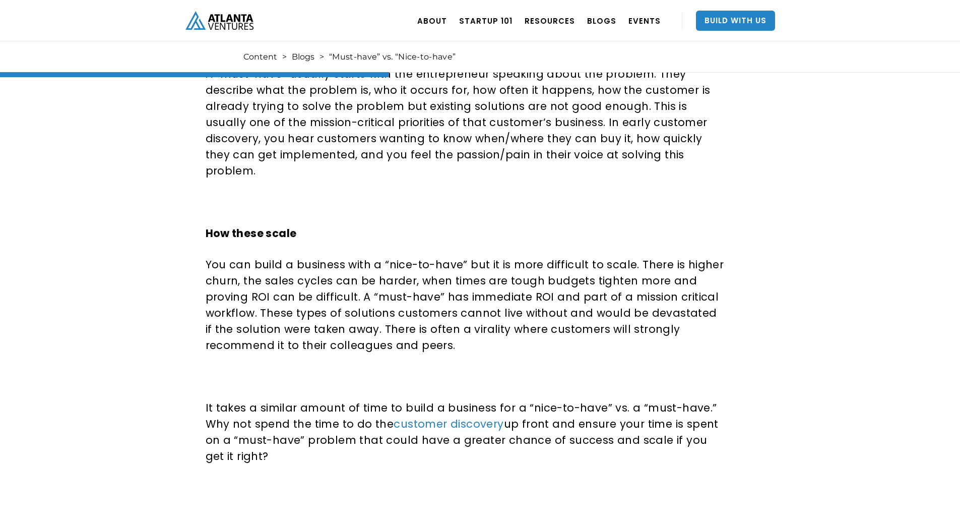 The image size is (960, 520). Describe the element at coordinates (303, 57) in the screenshot. I see `a: Blogs` at that location.